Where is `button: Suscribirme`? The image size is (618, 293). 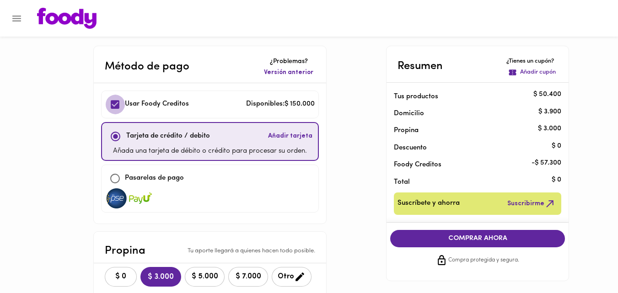
button: Suscribirme is located at coordinates (532, 204).